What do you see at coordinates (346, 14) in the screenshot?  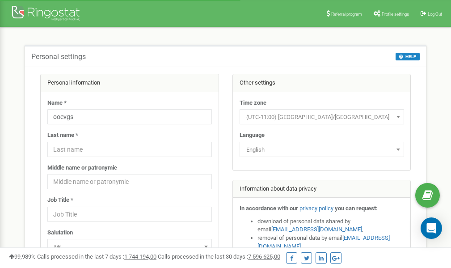 I see `span: Referral program` at bounding box center [346, 14].